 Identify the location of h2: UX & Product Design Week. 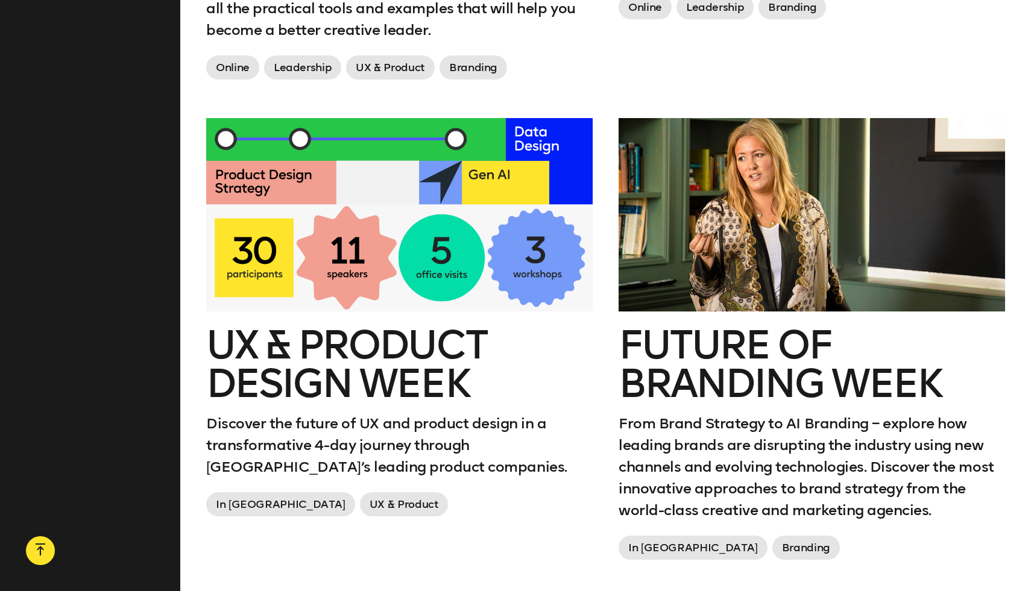
(399, 365).